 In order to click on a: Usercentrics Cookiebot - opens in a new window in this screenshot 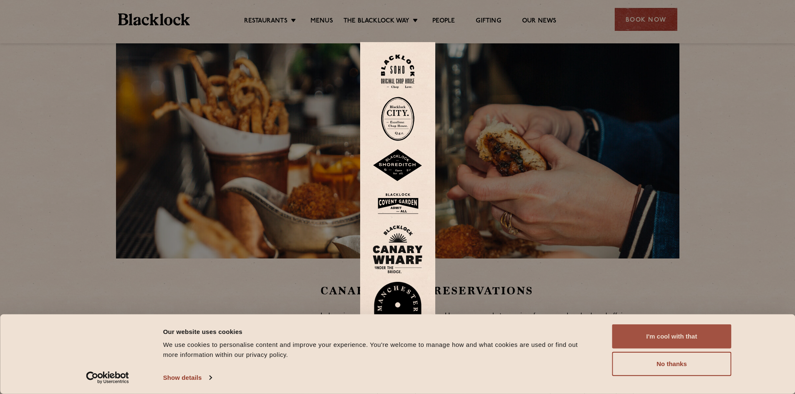, I will do `click(107, 378)`.